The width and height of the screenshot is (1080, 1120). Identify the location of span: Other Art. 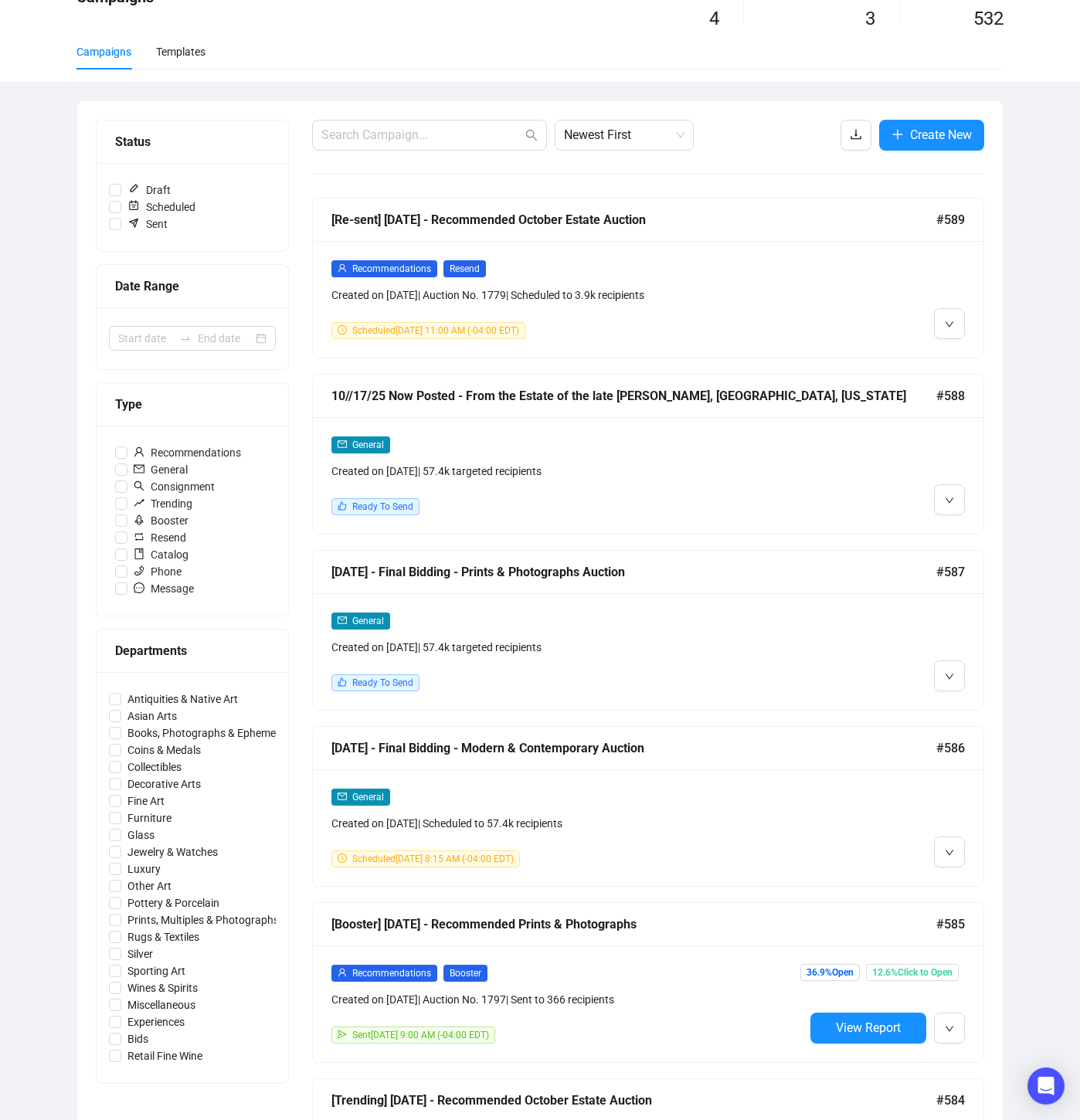
(149, 886).